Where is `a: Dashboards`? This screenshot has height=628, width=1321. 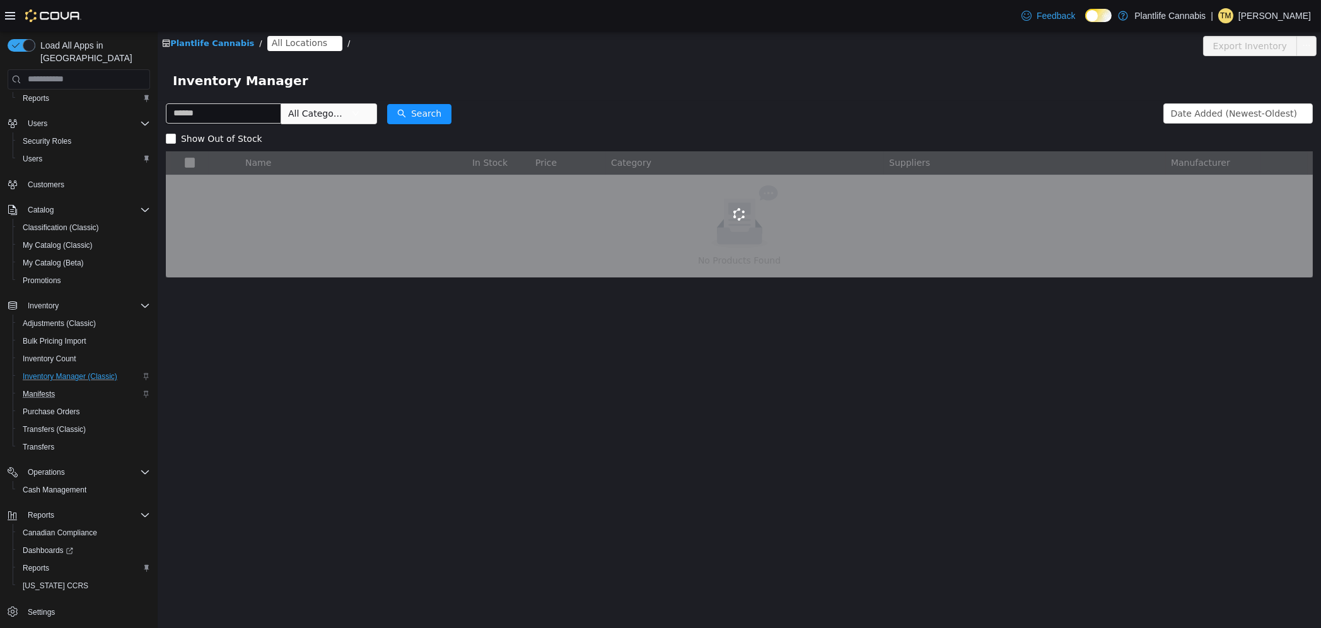
a: Dashboards is located at coordinates (48, 550).